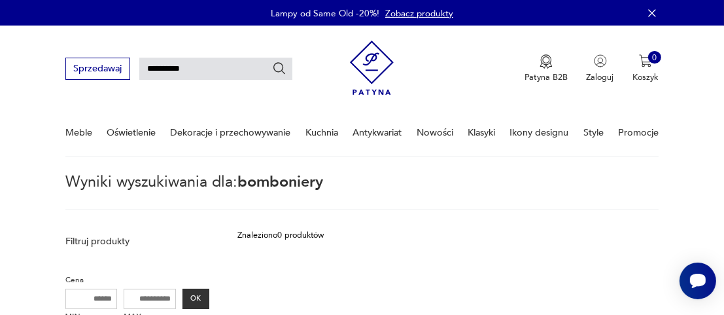 The width and height of the screenshot is (724, 315). Describe the element at coordinates (97, 68) in the screenshot. I see `button: Sprzedawaj` at that location.